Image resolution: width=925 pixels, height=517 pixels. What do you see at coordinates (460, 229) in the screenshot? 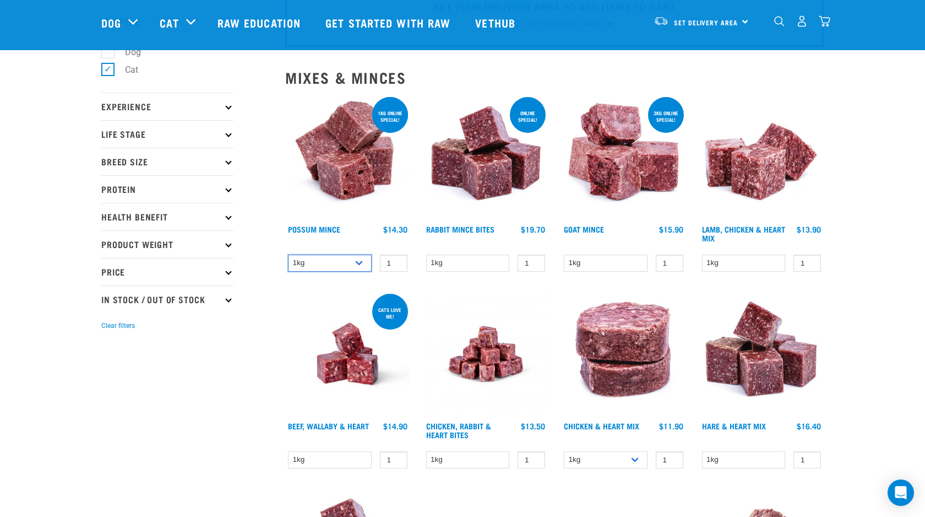
I see `a: Rabbit Mince Bites` at bounding box center [460, 229].